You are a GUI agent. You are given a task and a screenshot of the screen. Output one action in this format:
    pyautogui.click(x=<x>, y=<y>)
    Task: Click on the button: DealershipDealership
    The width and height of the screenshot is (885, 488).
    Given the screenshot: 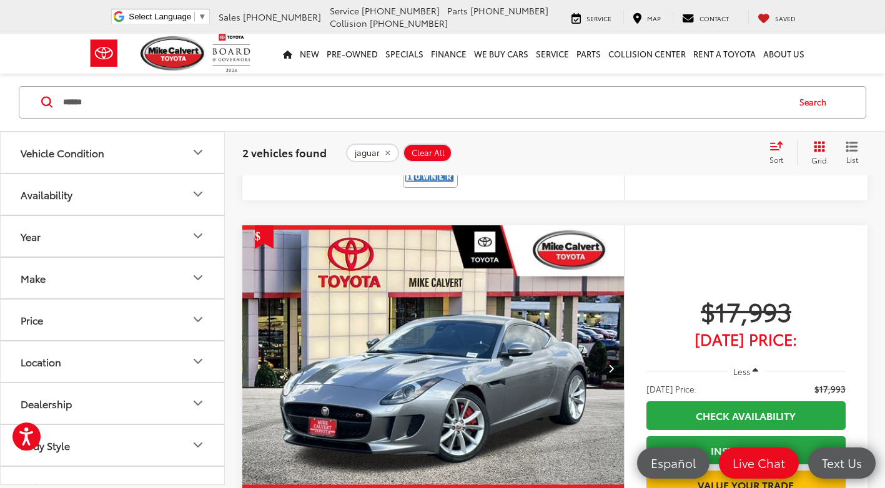 What is the action you would take?
    pyautogui.click(x=113, y=403)
    